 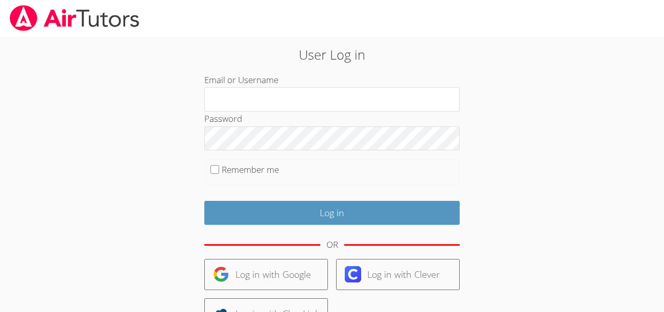 What do you see at coordinates (241, 80) in the screenshot?
I see `label: Email or Username` at bounding box center [241, 80].